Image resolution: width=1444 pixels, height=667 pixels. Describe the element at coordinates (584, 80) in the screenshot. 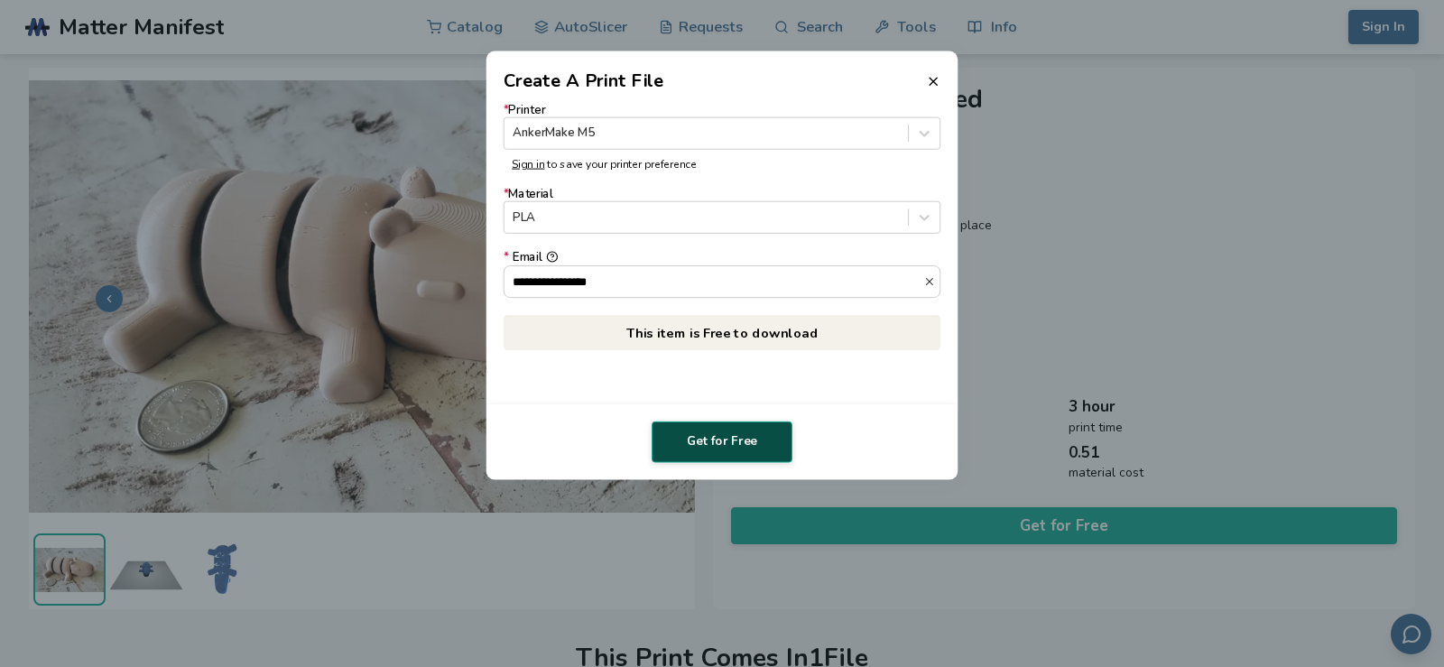

I see `h2: Create A Print File` at that location.